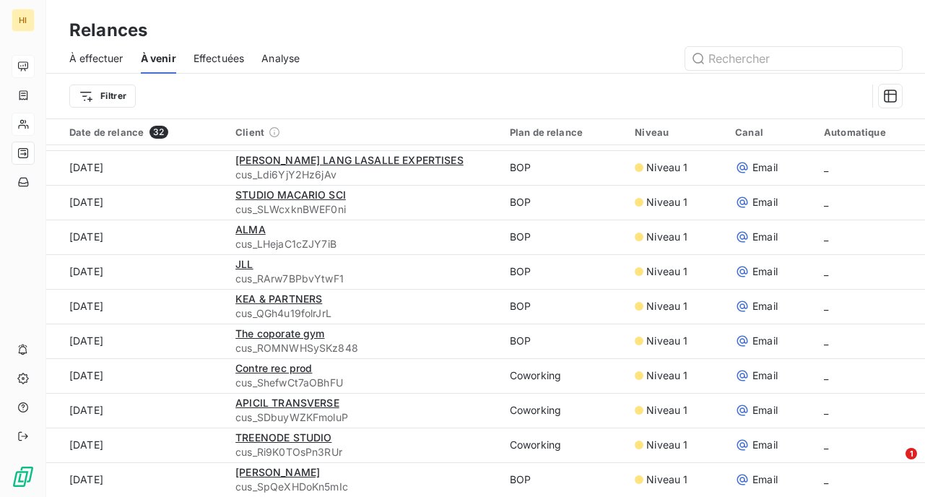 The height and width of the screenshot is (497, 925). I want to click on span: TREENODE STUDIO, so click(283, 437).